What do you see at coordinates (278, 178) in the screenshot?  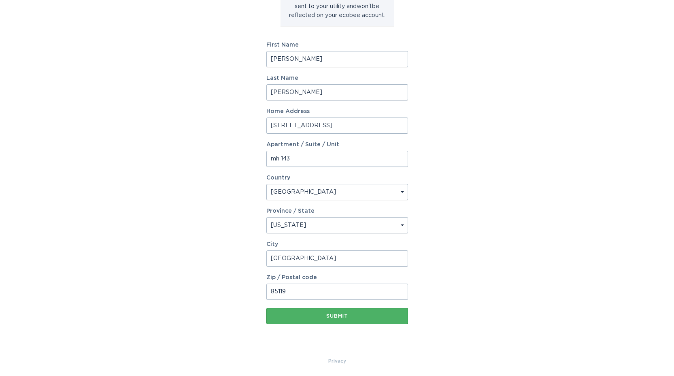 I see `label: Country` at bounding box center [278, 178].